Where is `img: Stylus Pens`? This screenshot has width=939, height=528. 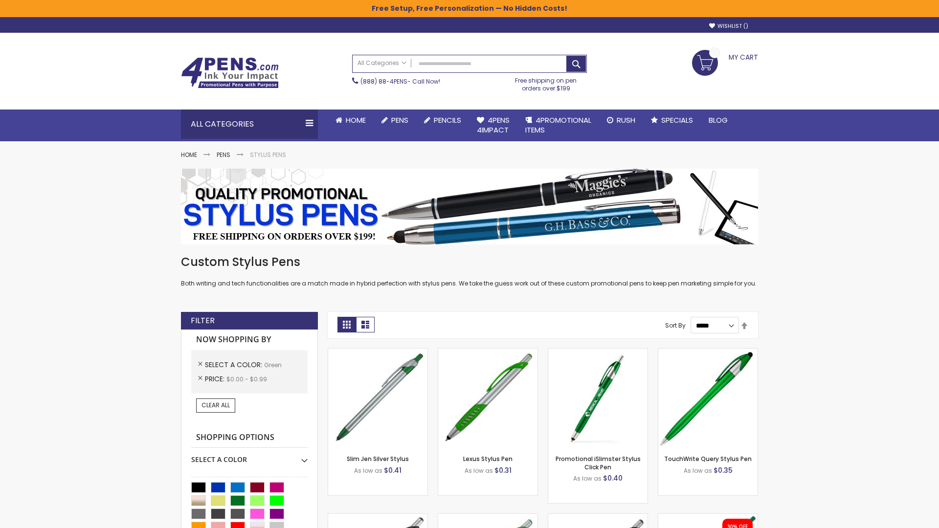 img: Stylus Pens is located at coordinates (469, 206).